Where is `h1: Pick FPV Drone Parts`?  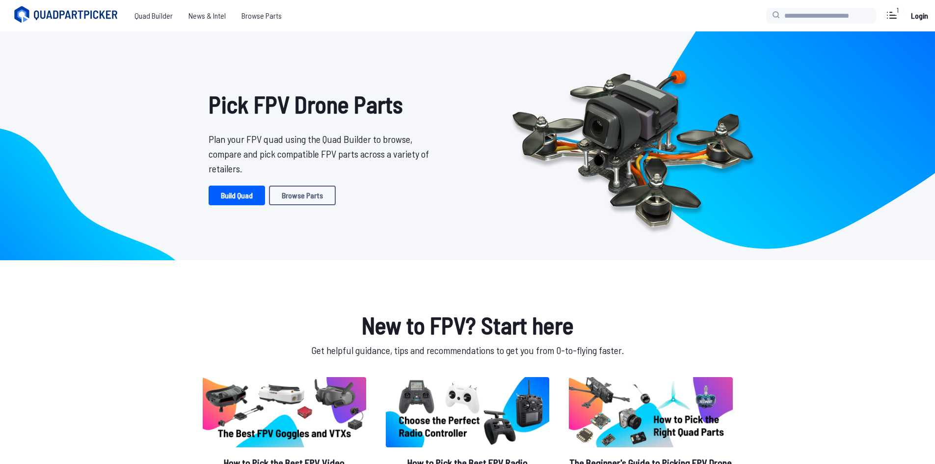 h1: Pick FPV Drone Parts is located at coordinates (323, 104).